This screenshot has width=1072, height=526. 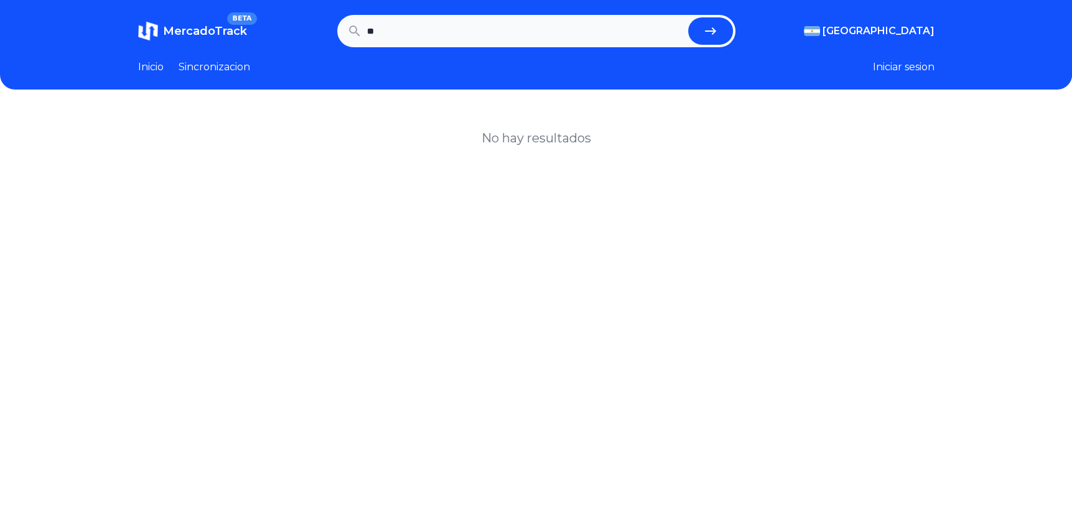 I want to click on a: Inicio, so click(x=151, y=67).